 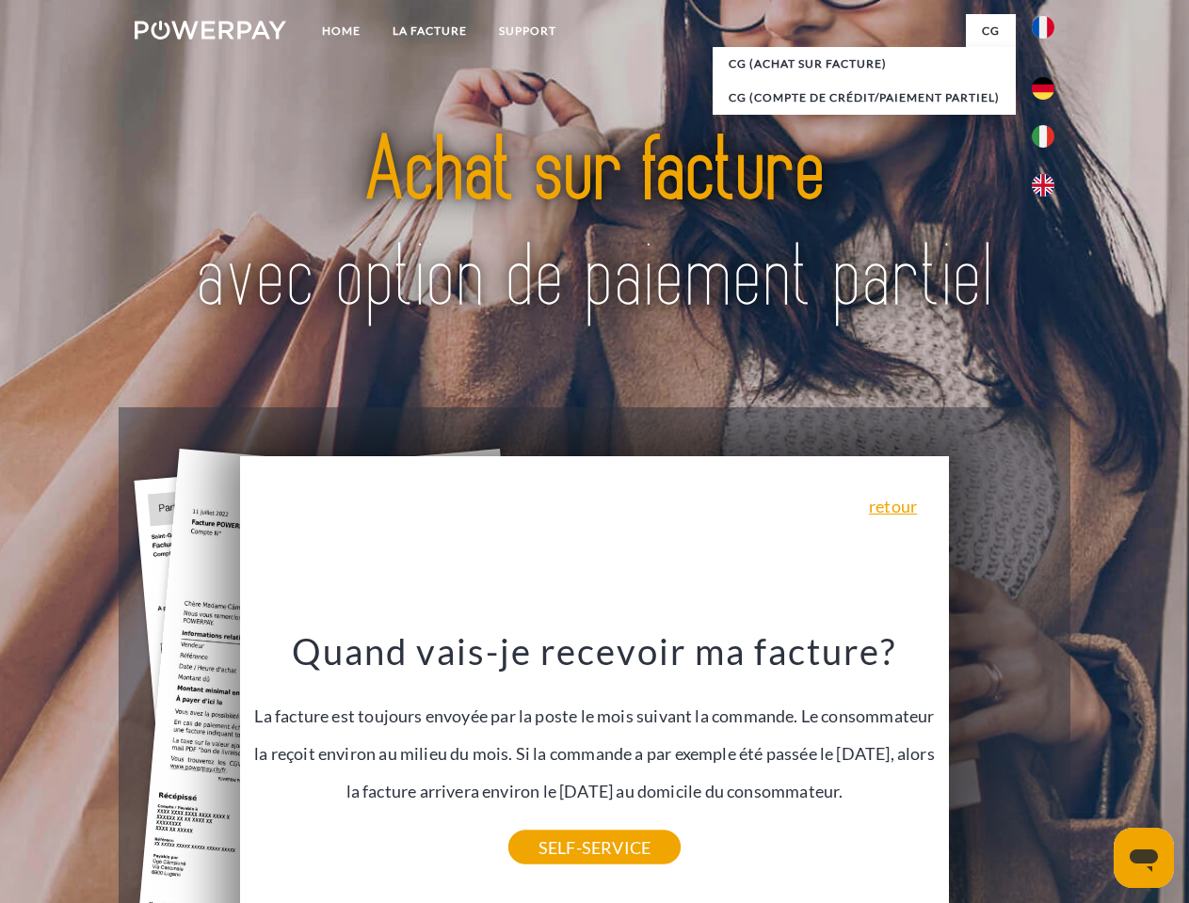 I want to click on a: SELF-SERVICE, so click(x=594, y=848).